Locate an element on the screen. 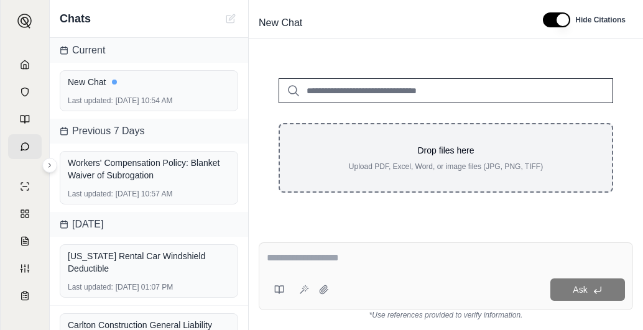 The height and width of the screenshot is (330, 643). a: Documents Vault is located at coordinates (25, 92).